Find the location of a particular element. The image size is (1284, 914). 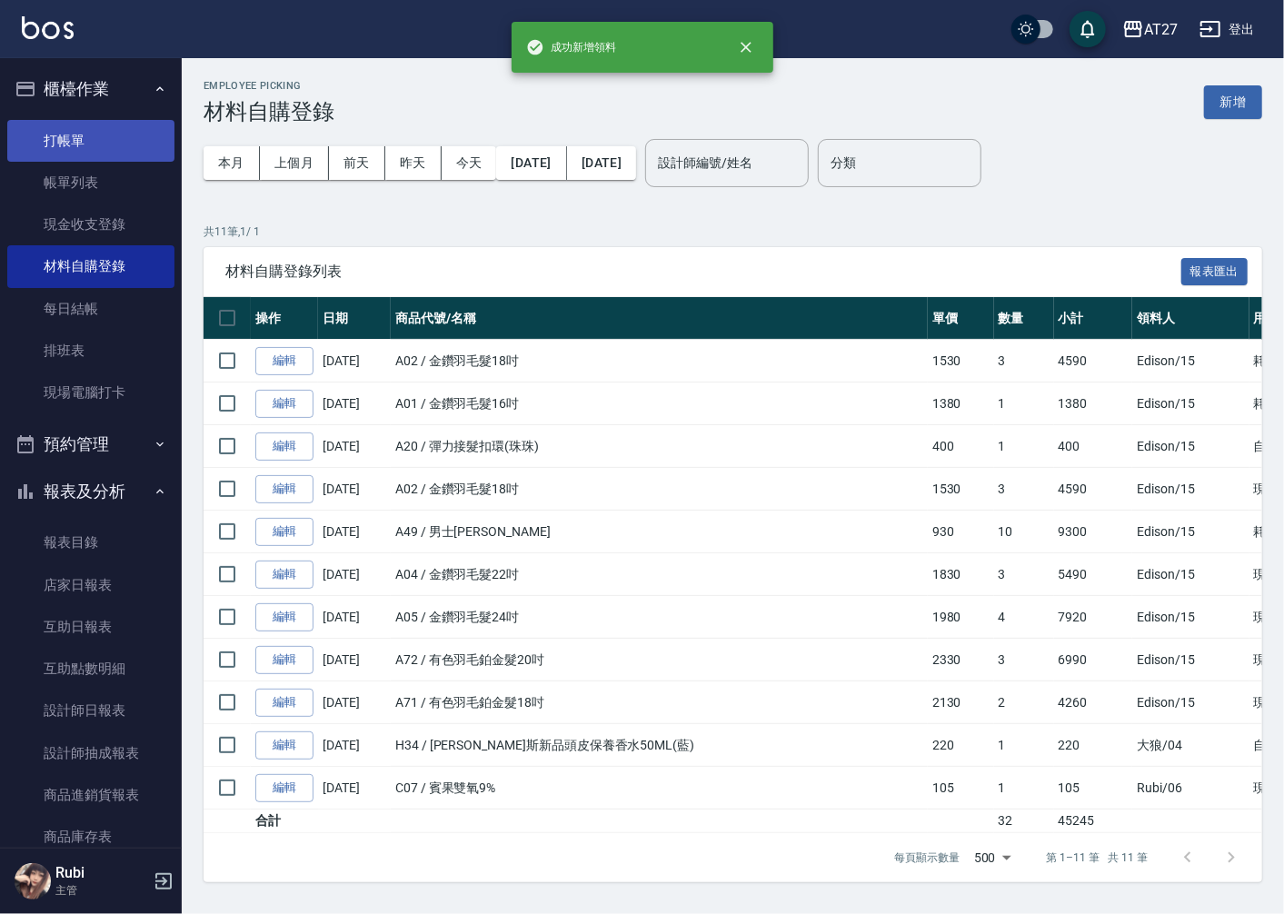

th: 單價 is located at coordinates (961, 318).